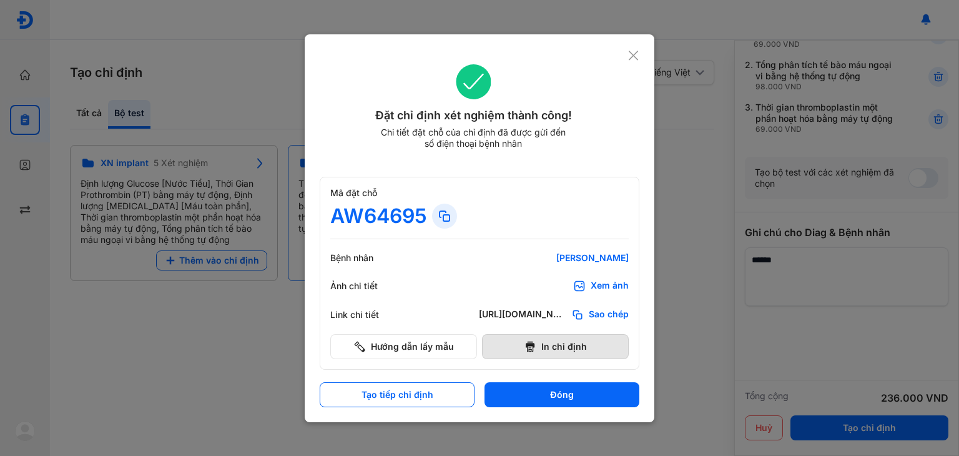 This screenshot has width=959, height=456. I want to click on div: Link chi tiết, so click(368, 315).